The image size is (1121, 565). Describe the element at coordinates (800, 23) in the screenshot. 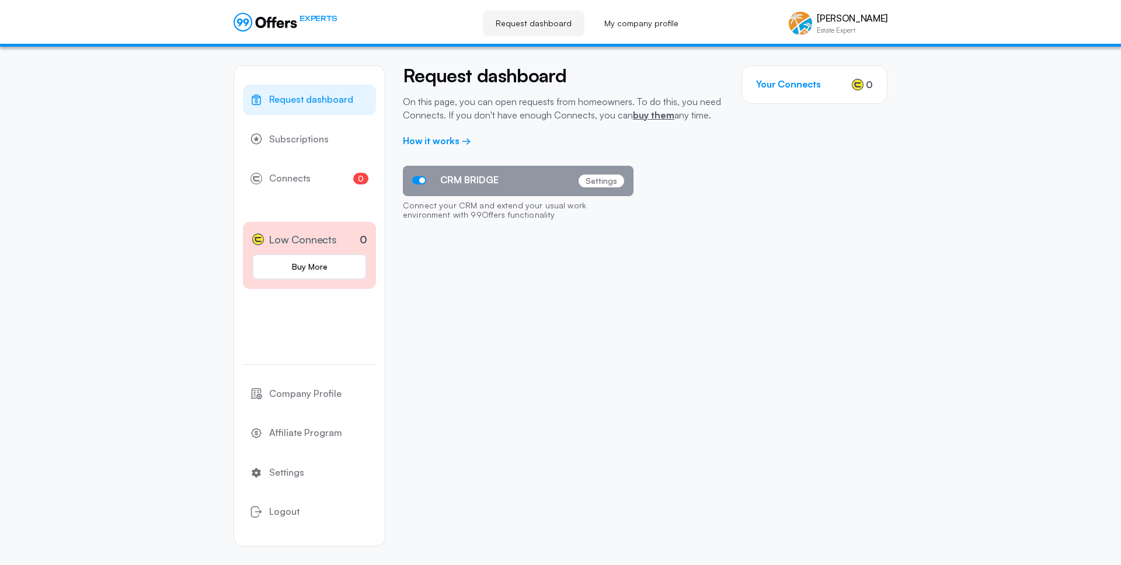

I see `img: Nate Looney` at that location.